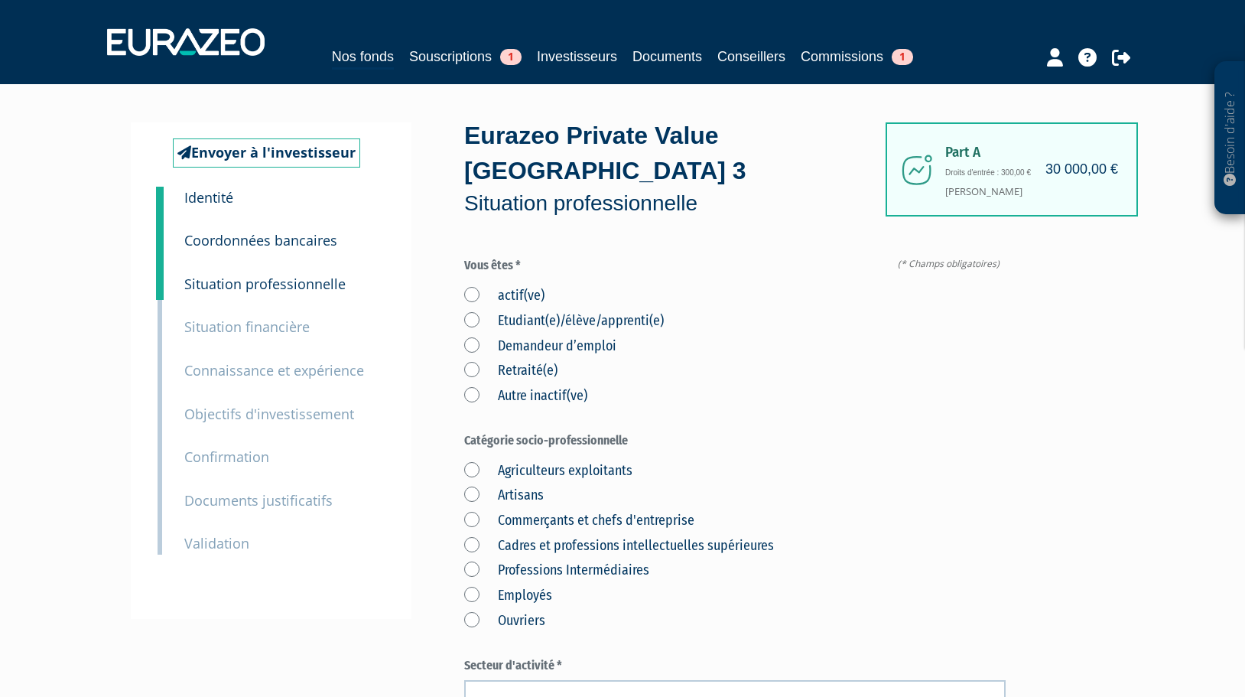  What do you see at coordinates (735, 666) in the screenshot?
I see `label: Secteur d'activité *` at bounding box center [735, 666].